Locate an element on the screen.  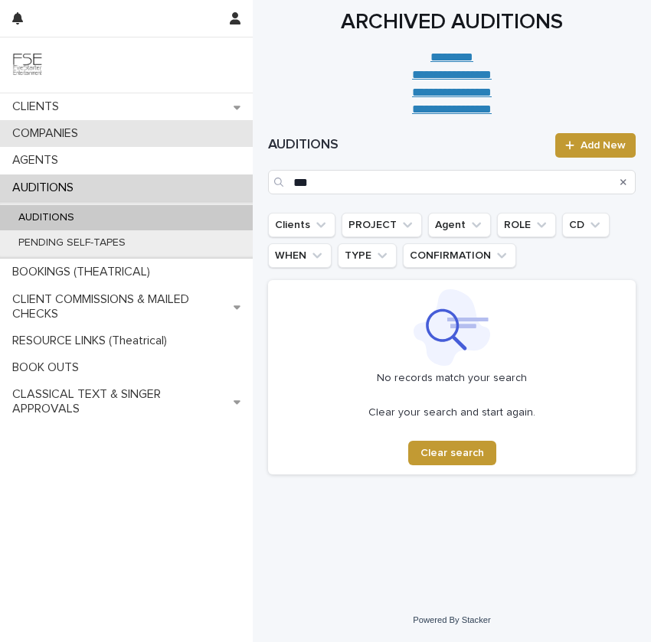
p: AGENTS is located at coordinates (38, 160).